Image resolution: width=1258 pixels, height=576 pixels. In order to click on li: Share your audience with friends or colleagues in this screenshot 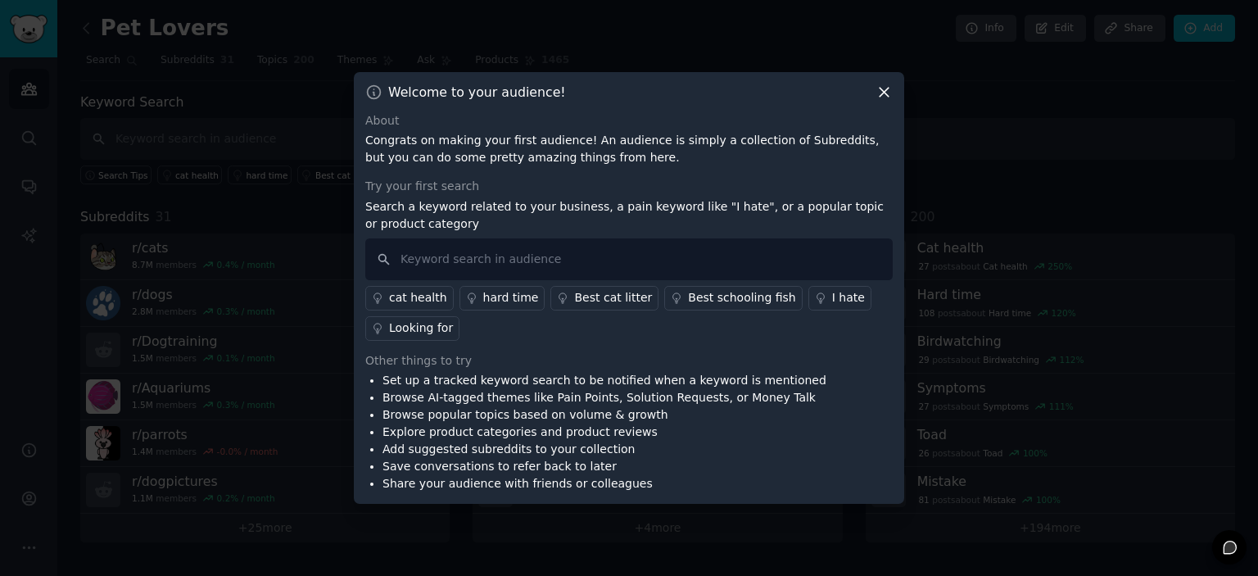, I will do `click(605, 483)`.